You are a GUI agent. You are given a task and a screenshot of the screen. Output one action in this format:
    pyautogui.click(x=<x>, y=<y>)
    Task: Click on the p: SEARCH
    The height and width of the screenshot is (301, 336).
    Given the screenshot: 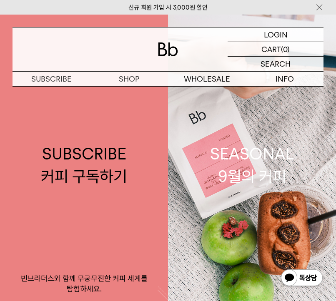 What is the action you would take?
    pyautogui.click(x=275, y=64)
    